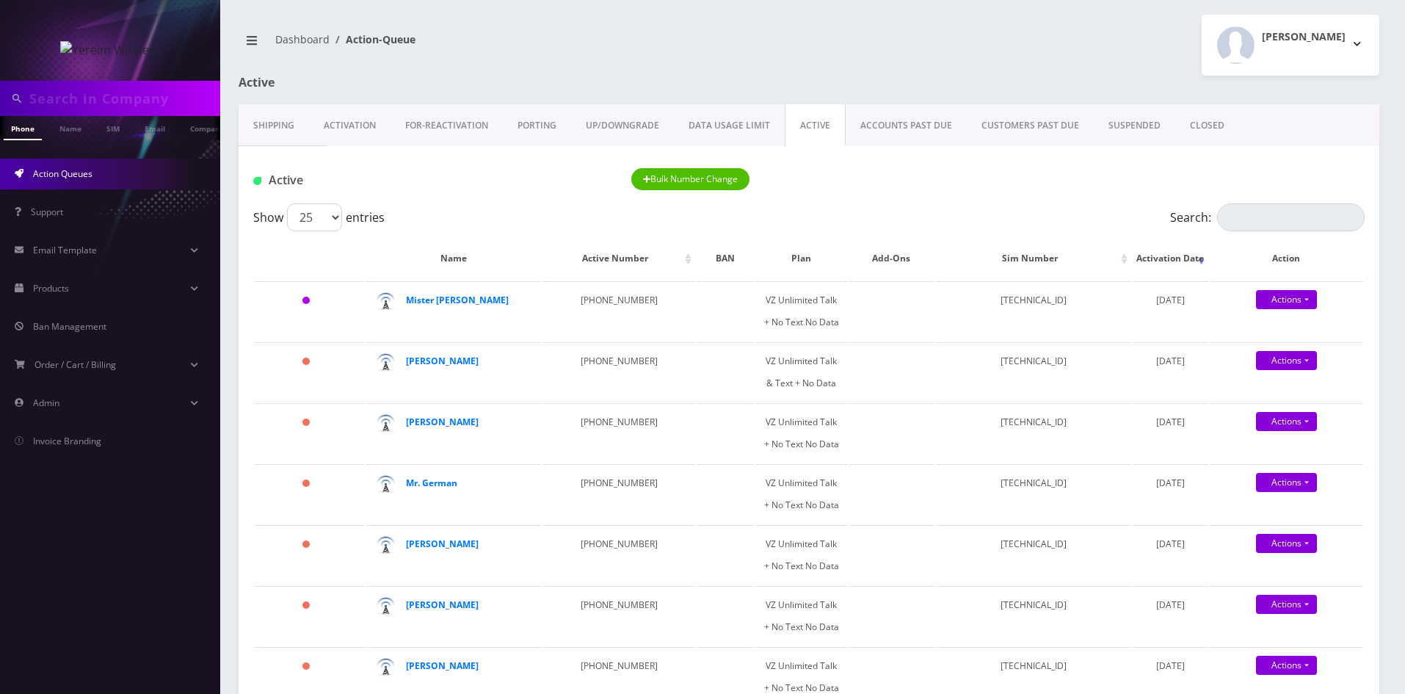 The width and height of the screenshot is (1405, 694). Describe the element at coordinates (207, 127) in the screenshot. I see `a: Company` at that location.